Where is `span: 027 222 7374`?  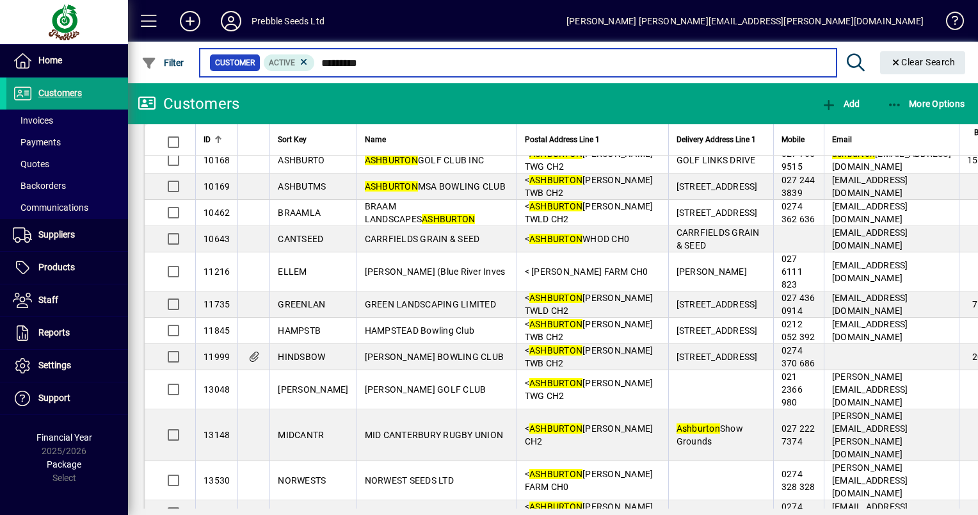 span: 027 222 7374 is located at coordinates (798, 435).